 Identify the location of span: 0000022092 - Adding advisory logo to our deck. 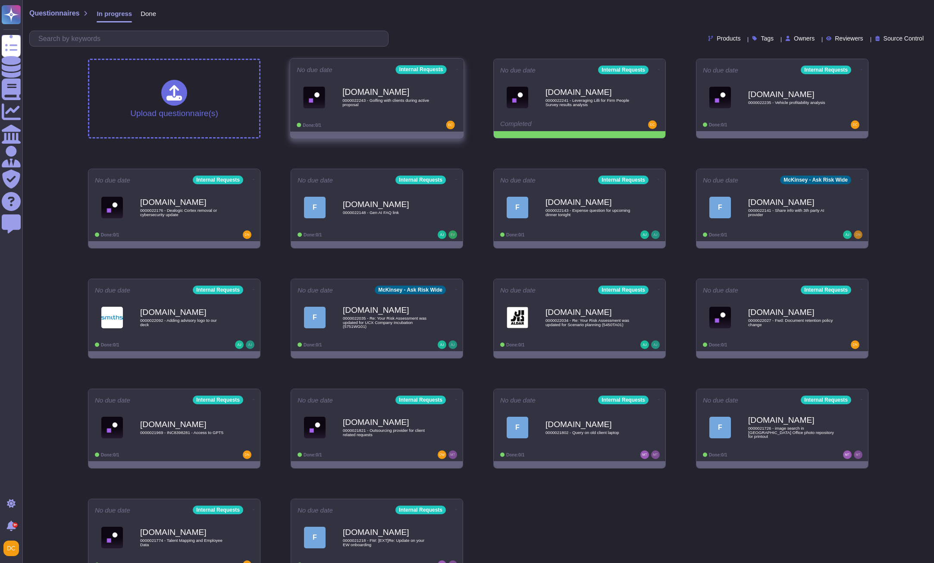
(183, 322).